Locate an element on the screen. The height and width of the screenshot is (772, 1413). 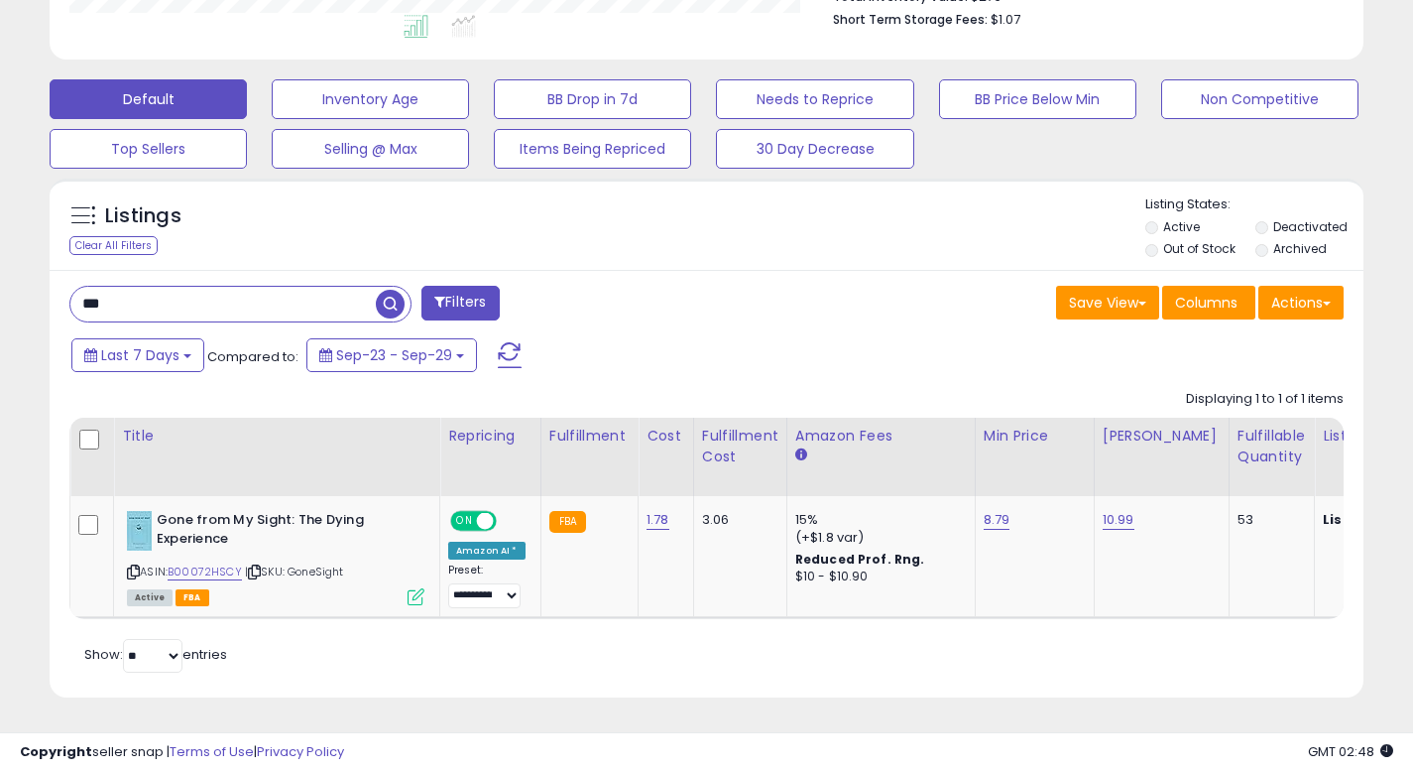
p: Listing States: is located at coordinates (1255, 204).